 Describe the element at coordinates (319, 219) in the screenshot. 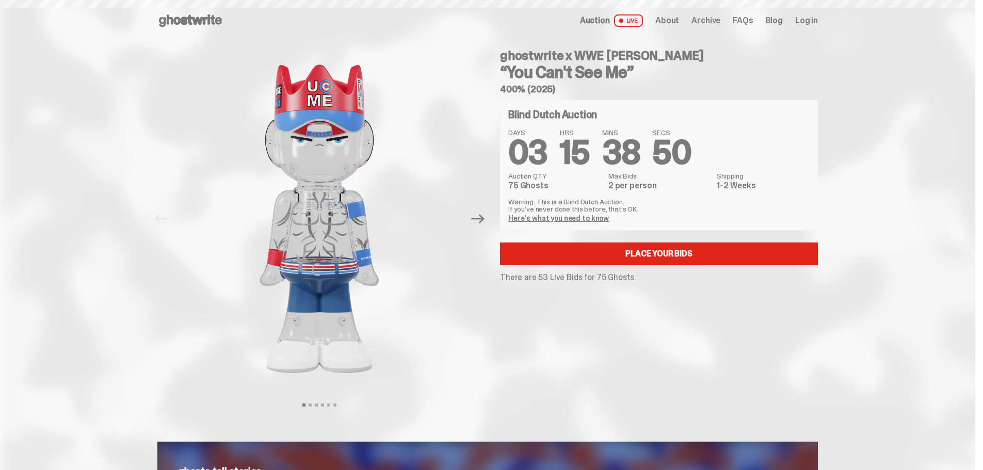

I see `img: John_Cena_Hero_1.png` at that location.